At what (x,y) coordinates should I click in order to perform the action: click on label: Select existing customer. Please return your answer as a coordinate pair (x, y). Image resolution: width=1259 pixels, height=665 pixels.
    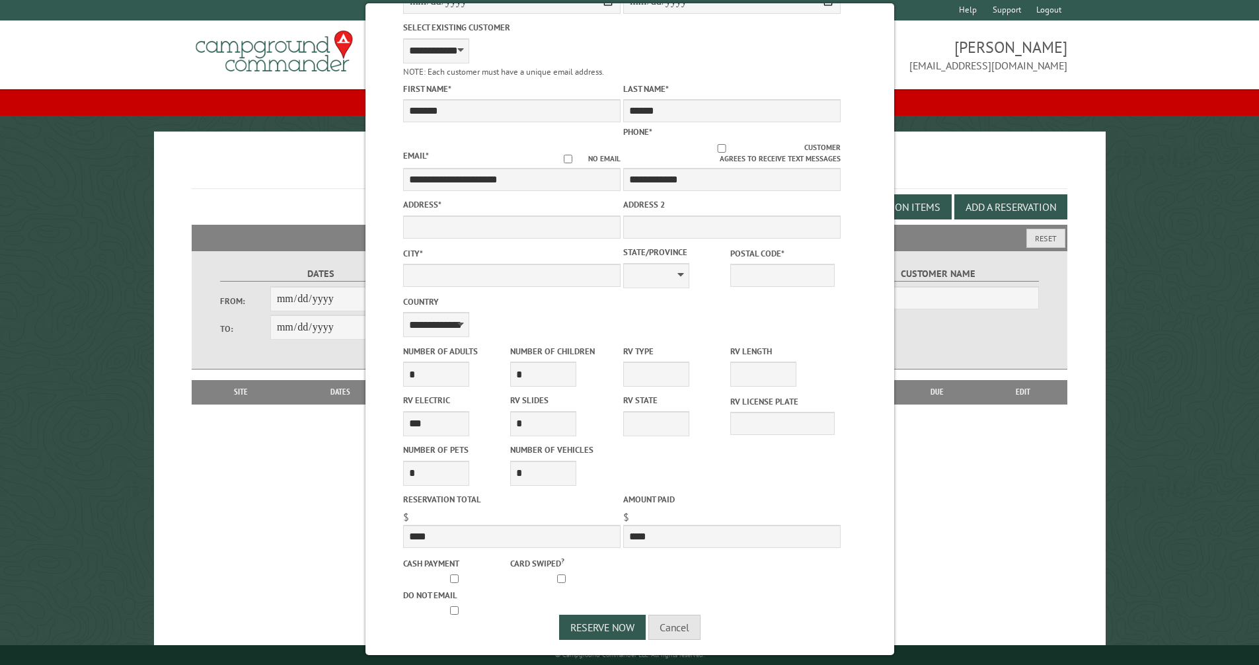
    Looking at the image, I should click on (512, 27).